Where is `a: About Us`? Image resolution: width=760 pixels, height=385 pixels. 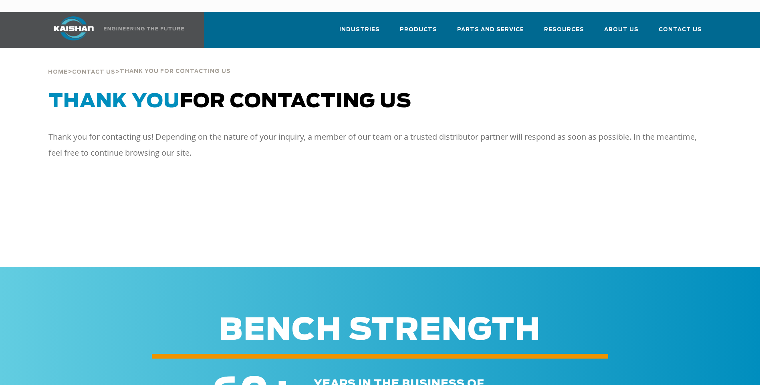 a: About Us is located at coordinates (621, 33).